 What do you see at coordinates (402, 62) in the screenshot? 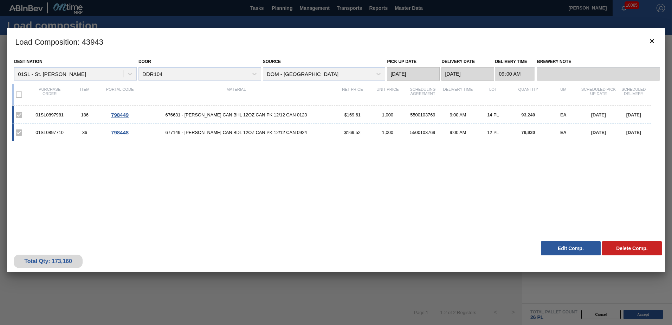
I see `label: Pick up Date` at bounding box center [402, 62].